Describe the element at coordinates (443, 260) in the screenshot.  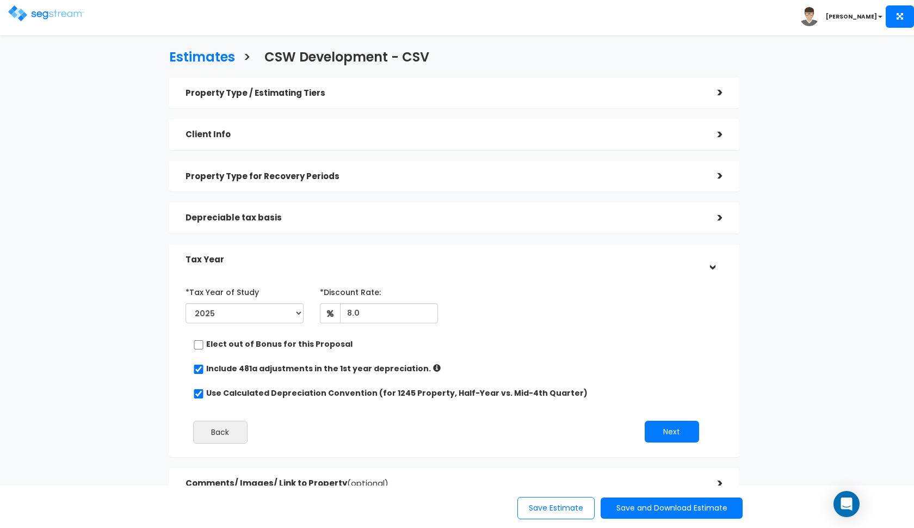
I see `h5: Tax Year` at that location.